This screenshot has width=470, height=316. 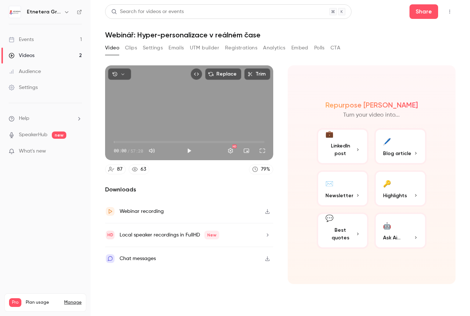 I want to click on h6: Etnetera Group, so click(x=44, y=12).